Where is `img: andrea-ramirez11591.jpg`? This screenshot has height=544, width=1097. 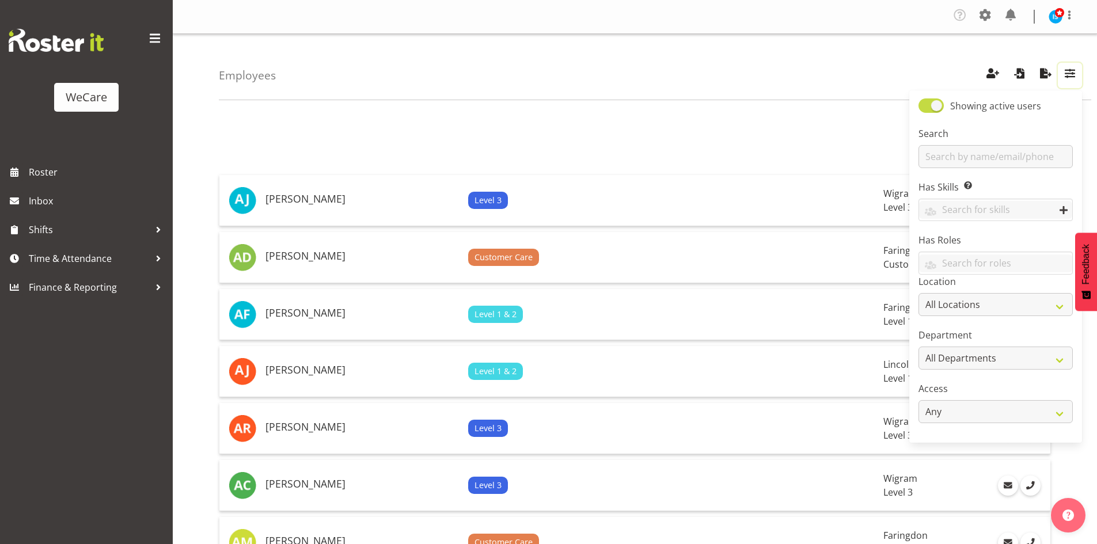 img: andrea-ramirez11591.jpg is located at coordinates (242, 428).